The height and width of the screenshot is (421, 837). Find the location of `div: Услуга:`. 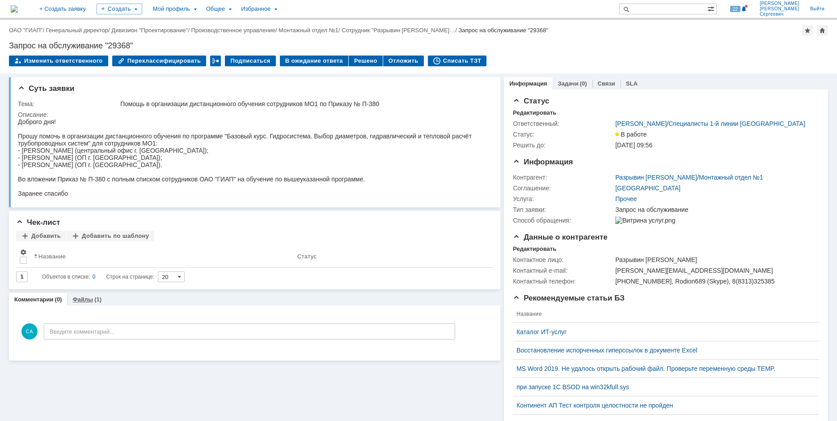

div: Услуга: is located at coordinates (563, 199).